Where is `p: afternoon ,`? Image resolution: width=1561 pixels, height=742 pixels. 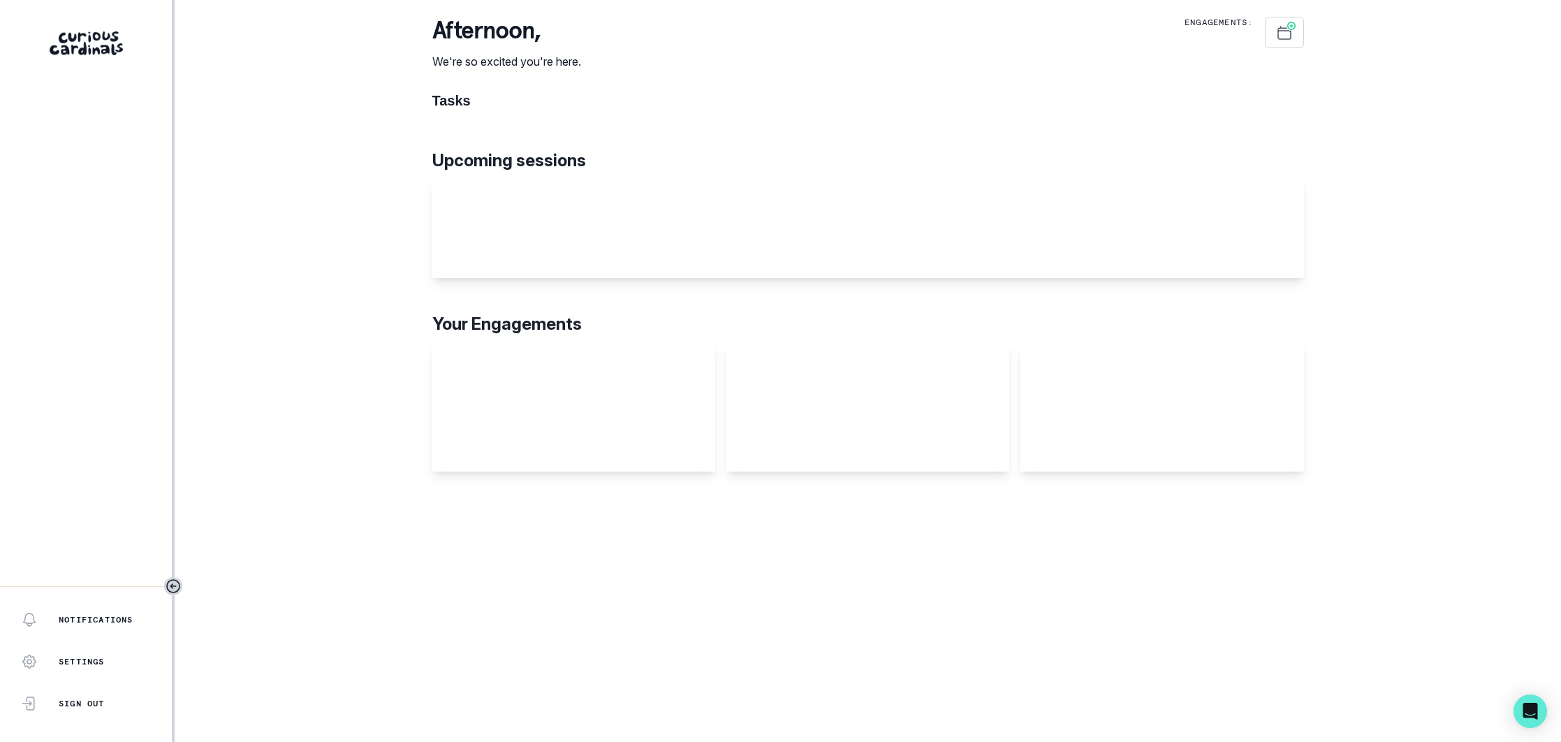
p: afternoon , is located at coordinates (506, 31).